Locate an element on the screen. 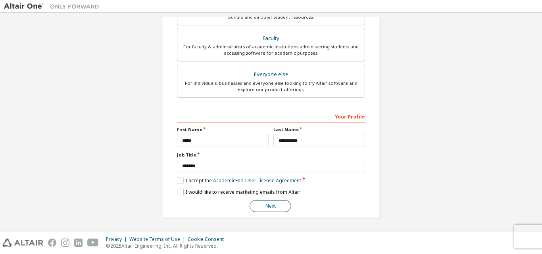 This screenshot has height=254, width=542. img: youtube.svg is located at coordinates (93, 243).